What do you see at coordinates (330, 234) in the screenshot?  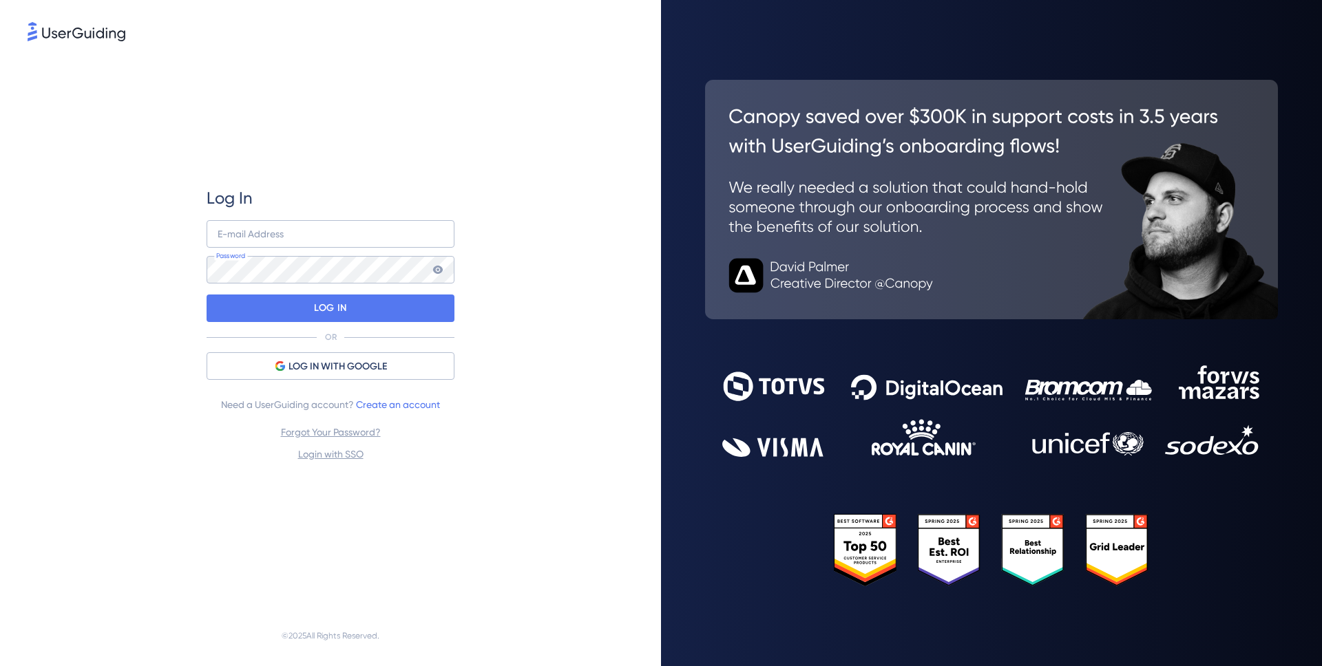 I see `input: example@company.com` at bounding box center [330, 234].